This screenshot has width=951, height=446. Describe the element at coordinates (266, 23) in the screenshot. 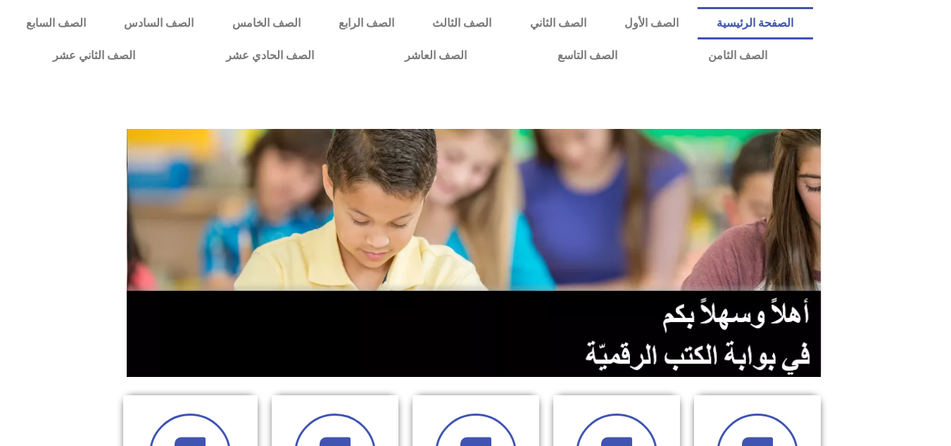

I see `a: الصف الخامس` at that location.